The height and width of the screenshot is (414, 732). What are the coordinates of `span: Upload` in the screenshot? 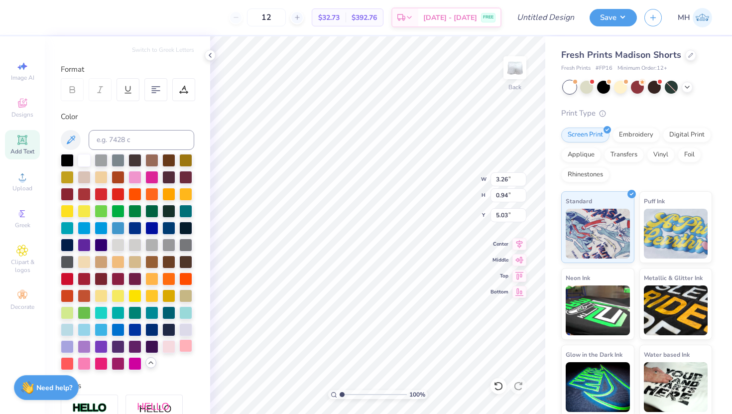 It's located at (22, 188).